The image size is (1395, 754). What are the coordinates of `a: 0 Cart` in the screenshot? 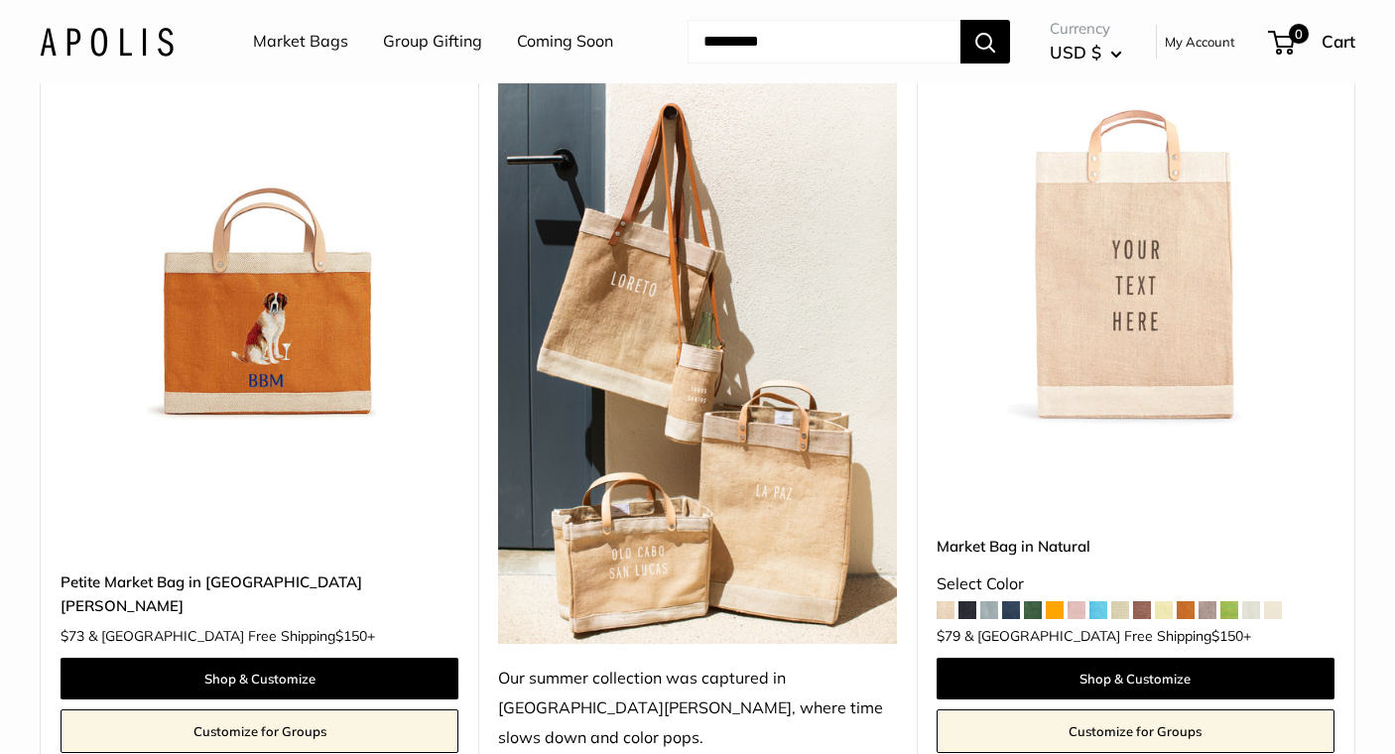 It's located at (1313, 42).